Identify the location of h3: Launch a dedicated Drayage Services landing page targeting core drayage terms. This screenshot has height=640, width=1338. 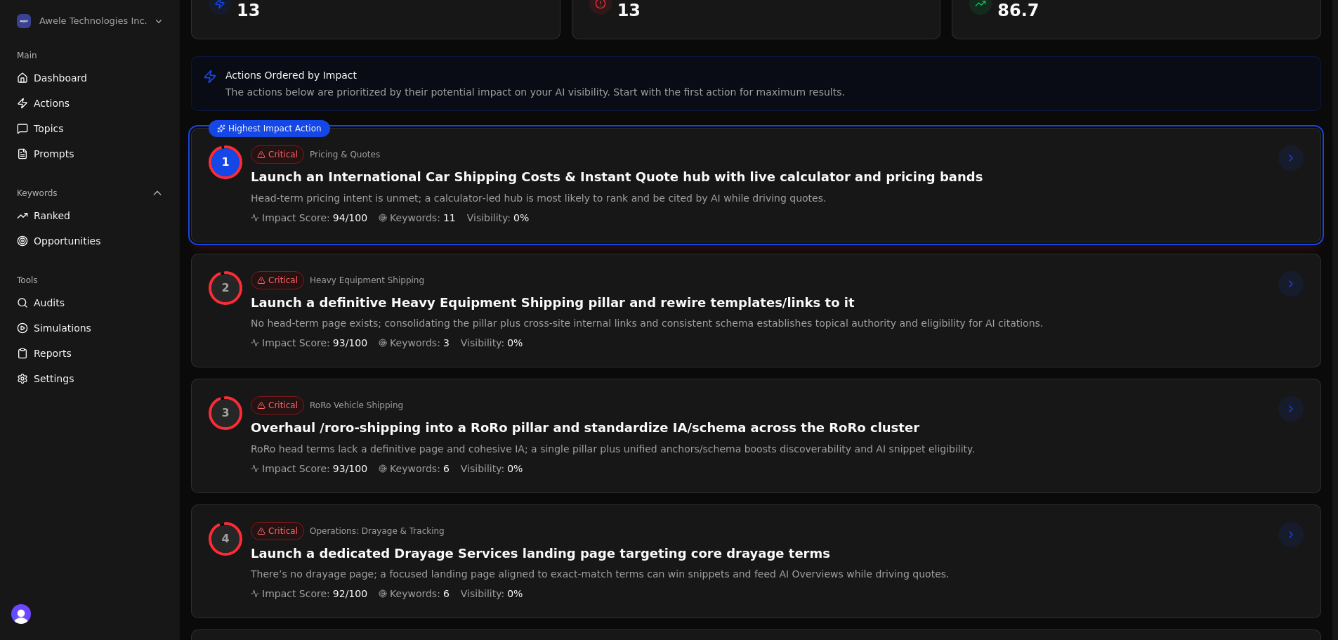
(600, 553).